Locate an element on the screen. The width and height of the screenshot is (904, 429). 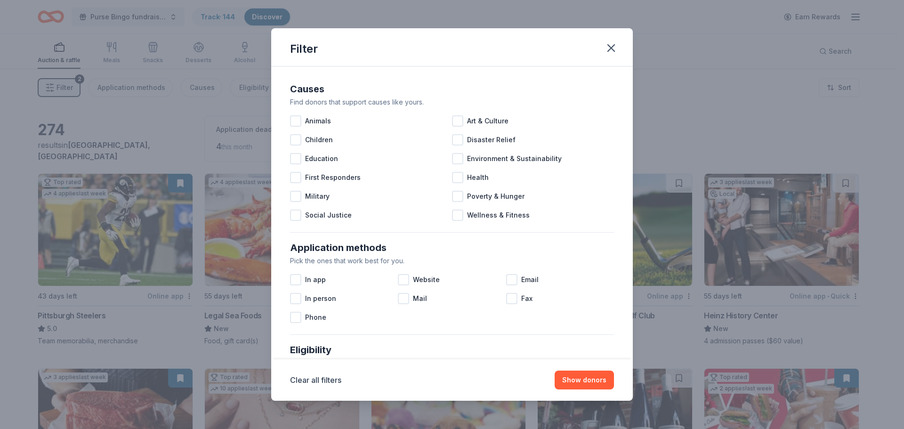
div: Select any that describe you or your organization. is located at coordinates (452, 363).